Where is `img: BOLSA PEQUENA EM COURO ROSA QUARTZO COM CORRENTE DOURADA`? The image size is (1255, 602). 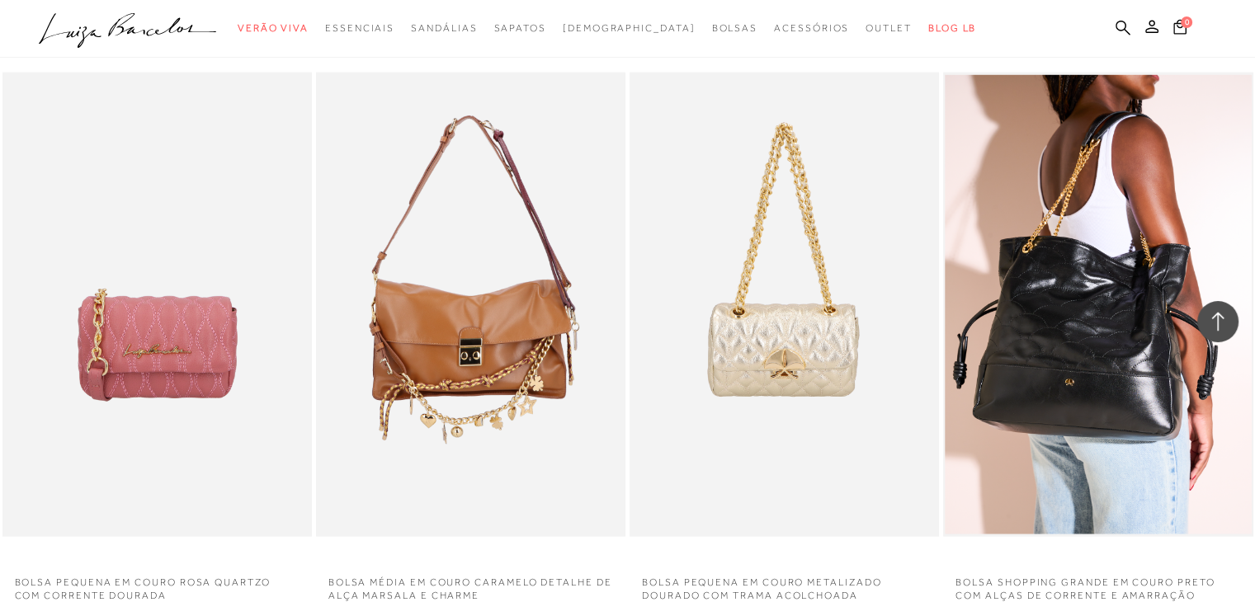
img: BOLSA PEQUENA EM COURO ROSA QUARTZO COM CORRENTE DOURADA is located at coordinates (157, 304).